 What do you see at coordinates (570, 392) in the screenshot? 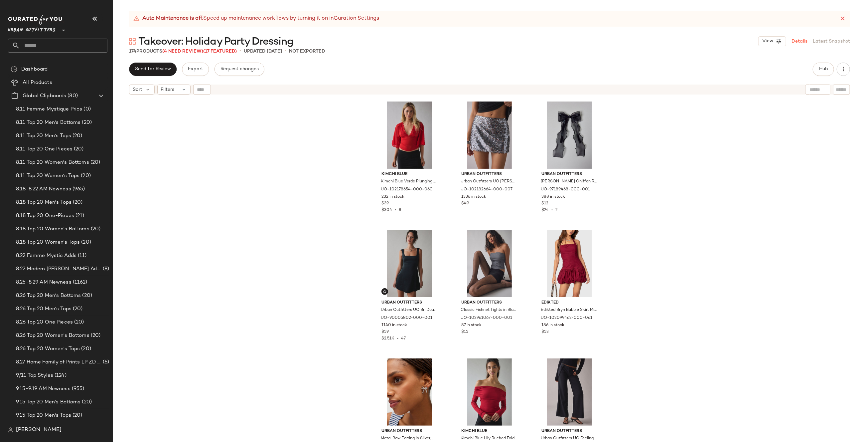
I see `img: 101877538_001_b` at bounding box center [570, 392].